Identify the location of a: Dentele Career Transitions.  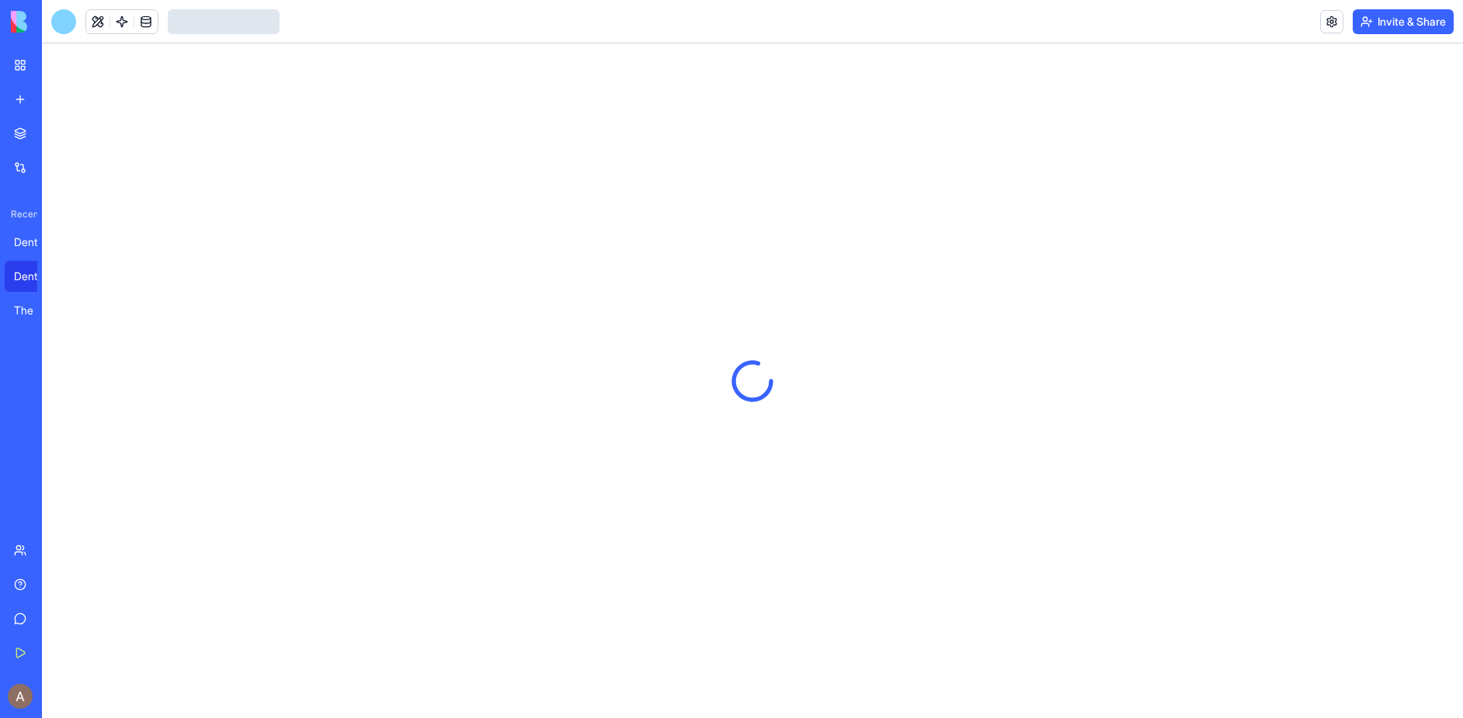
(36, 276).